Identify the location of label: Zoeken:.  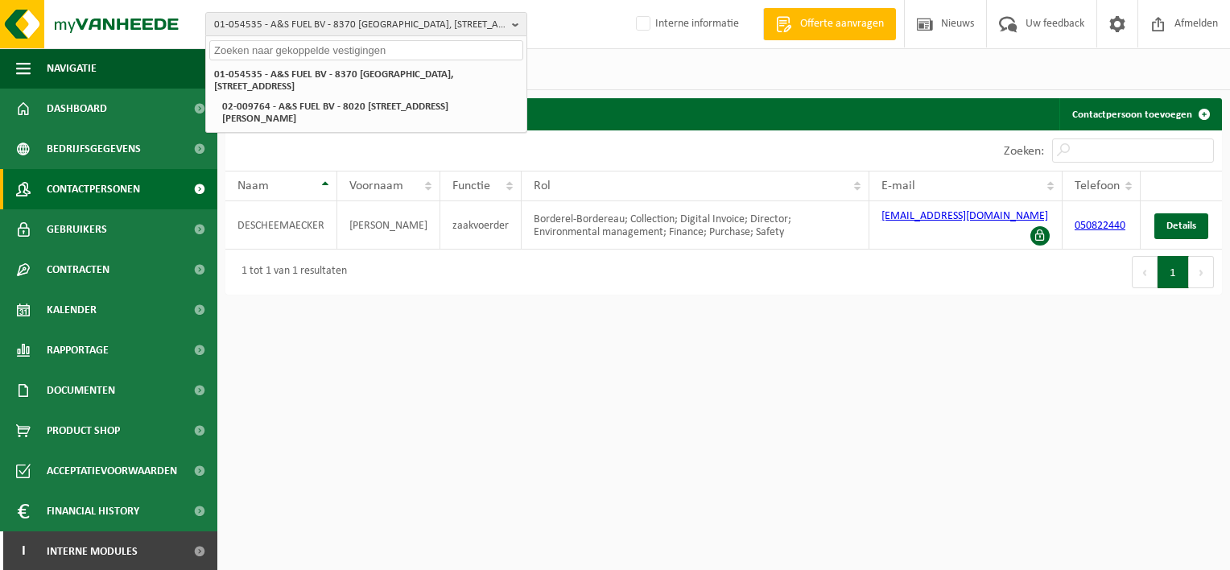
(1024, 151).